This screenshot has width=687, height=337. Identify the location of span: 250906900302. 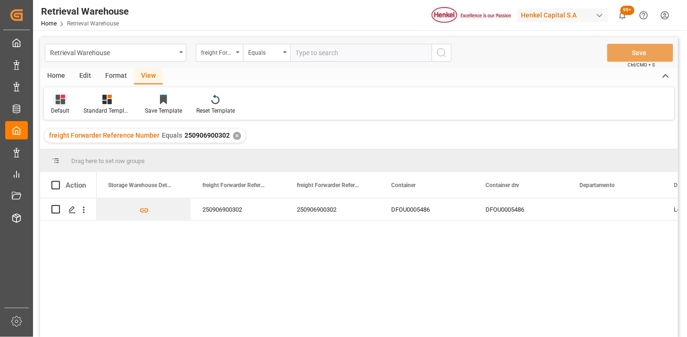
(207, 135).